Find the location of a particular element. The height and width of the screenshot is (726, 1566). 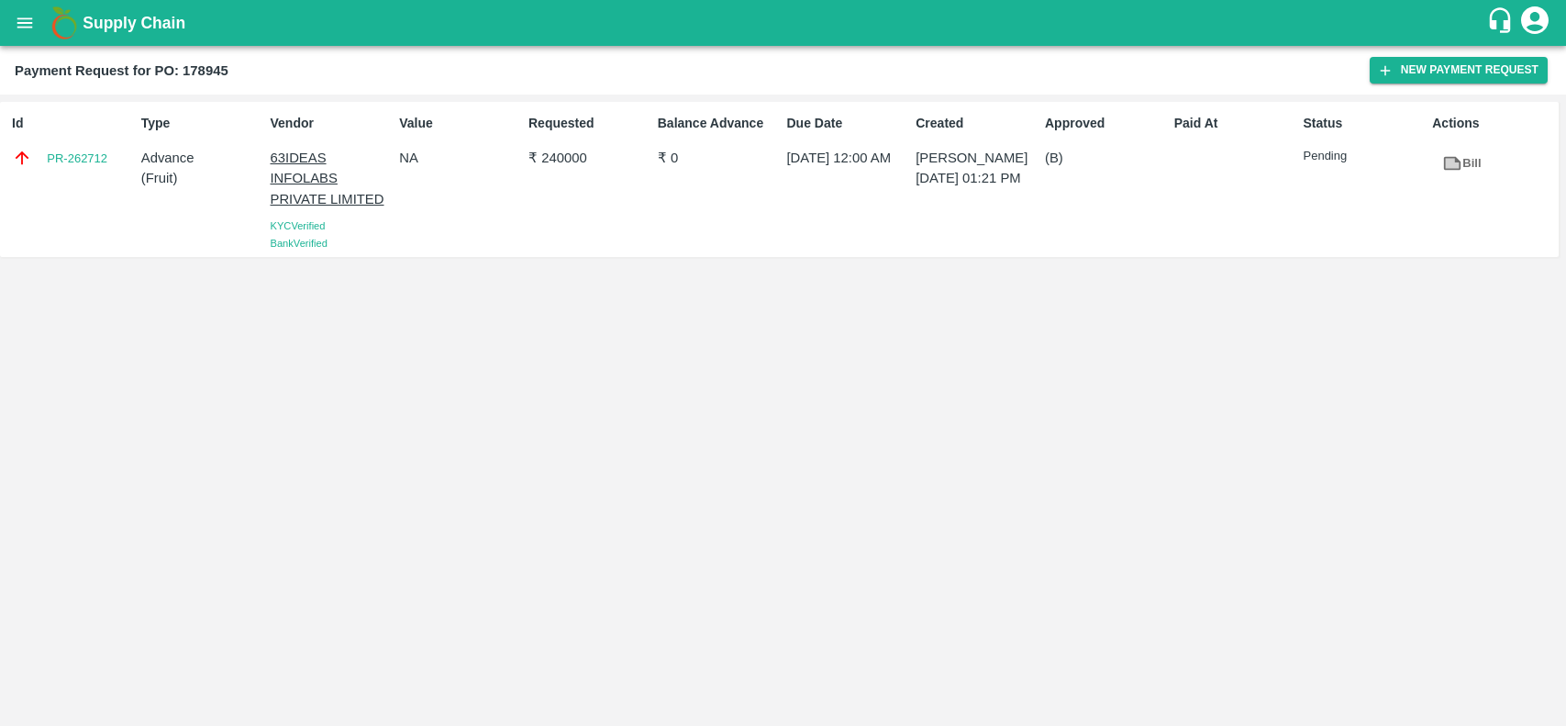

p: NA is located at coordinates (460, 158).